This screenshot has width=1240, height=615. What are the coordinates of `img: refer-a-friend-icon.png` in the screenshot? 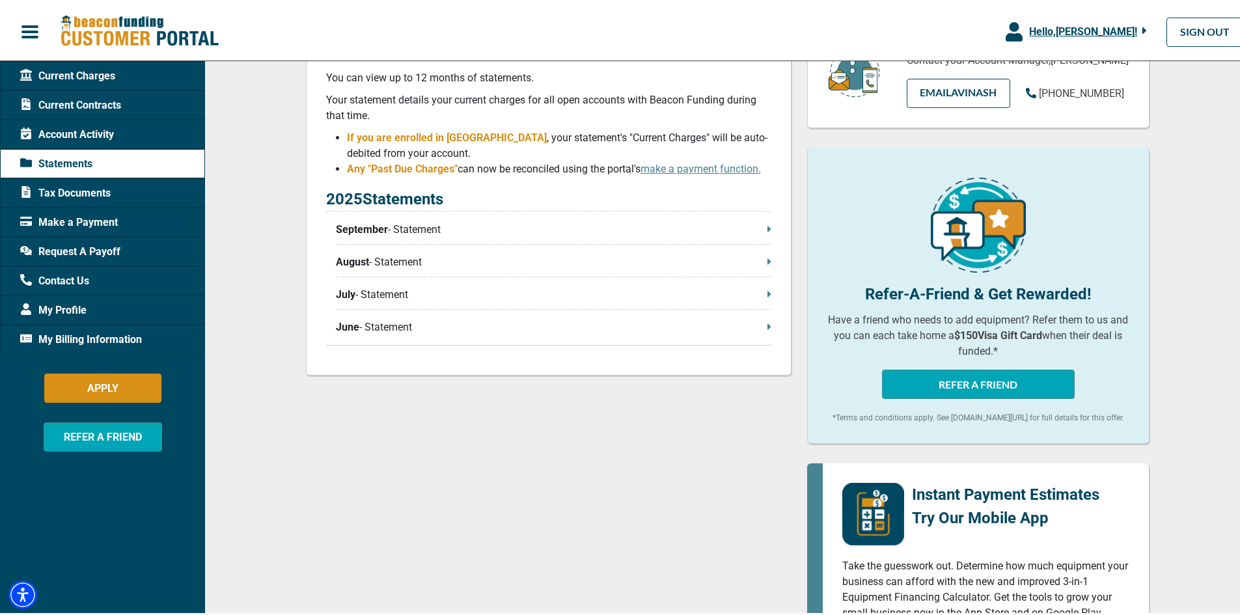 It's located at (978, 223).